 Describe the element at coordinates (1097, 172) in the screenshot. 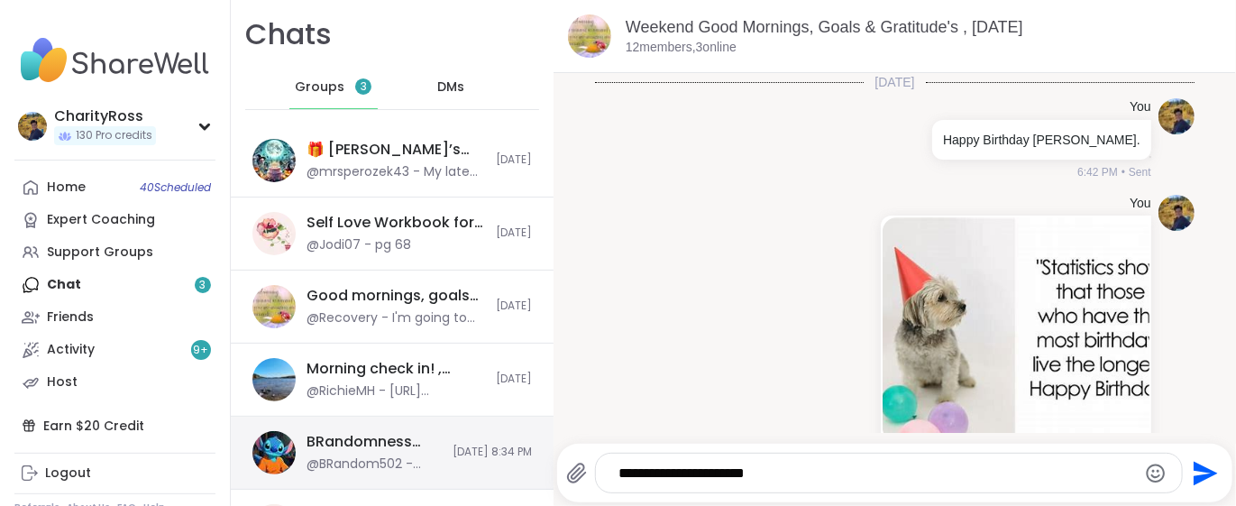

I see `span: 6:42 PM` at that location.